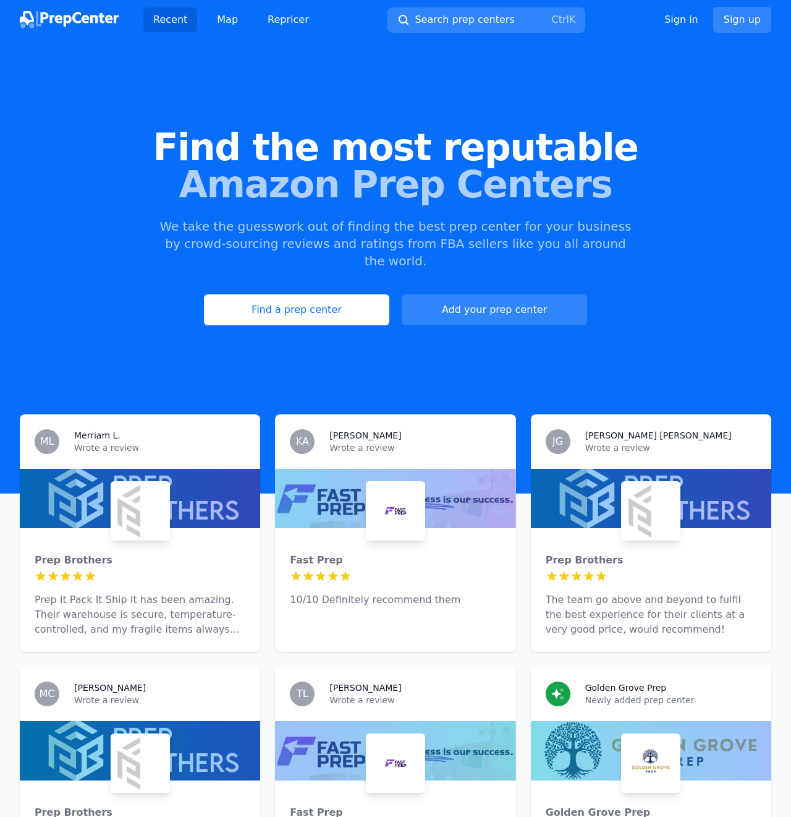 The width and height of the screenshot is (791, 817). Describe the element at coordinates (651, 615) in the screenshot. I see `p: The team go above and beyond to fulfil the best experience for their clients at a very good price...` at that location.